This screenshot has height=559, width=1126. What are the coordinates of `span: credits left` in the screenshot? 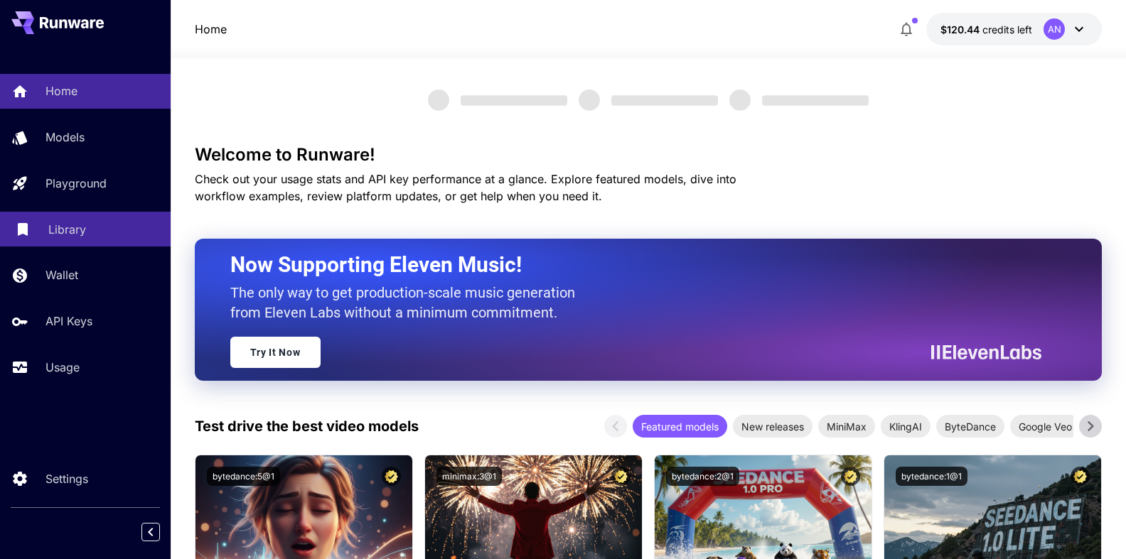 It's located at (1007, 29).